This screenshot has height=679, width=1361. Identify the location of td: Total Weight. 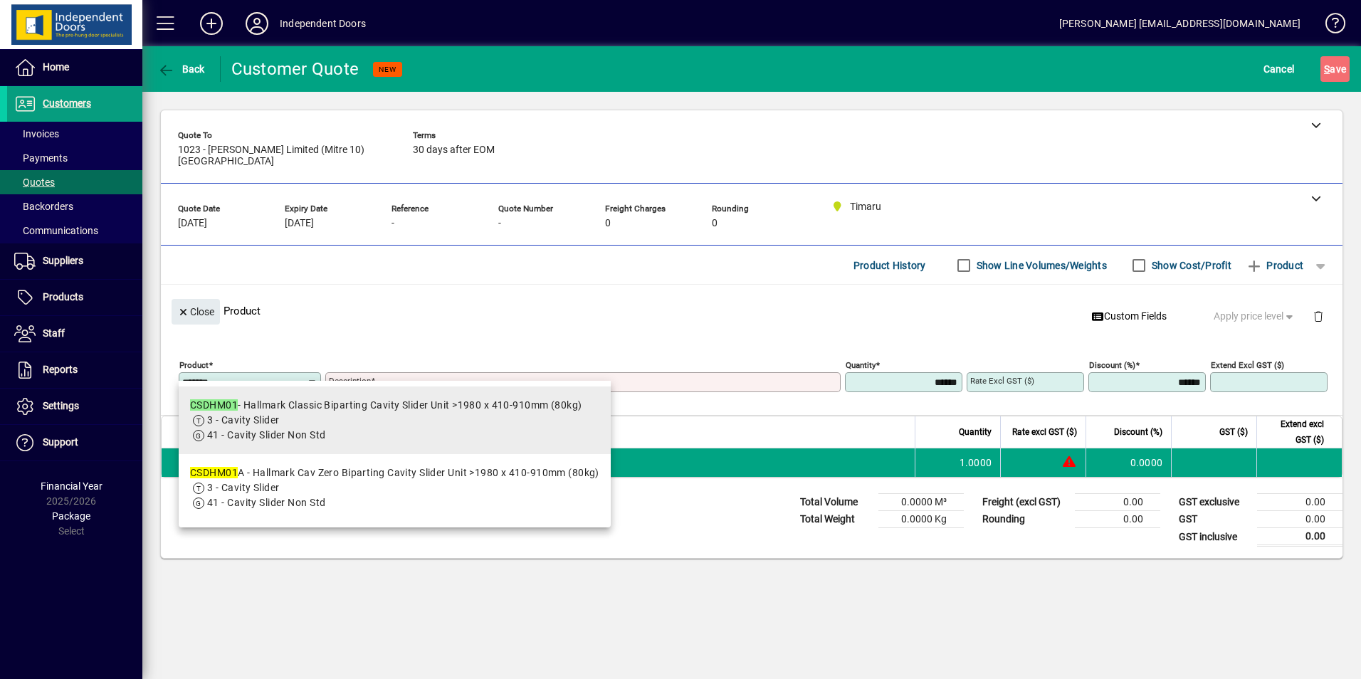
(836, 520).